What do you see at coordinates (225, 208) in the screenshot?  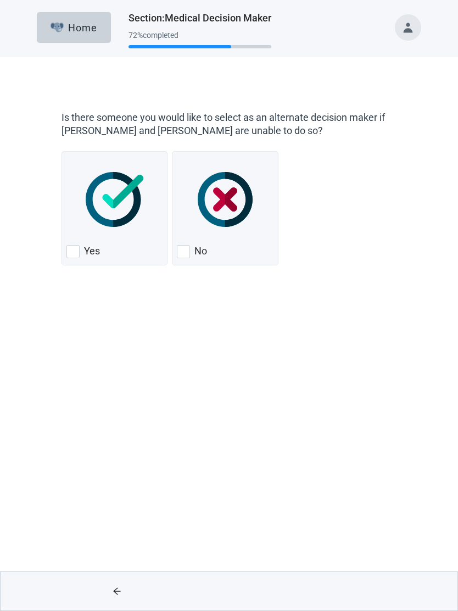 I see `div: No, checkbox, not checked` at bounding box center [225, 208].